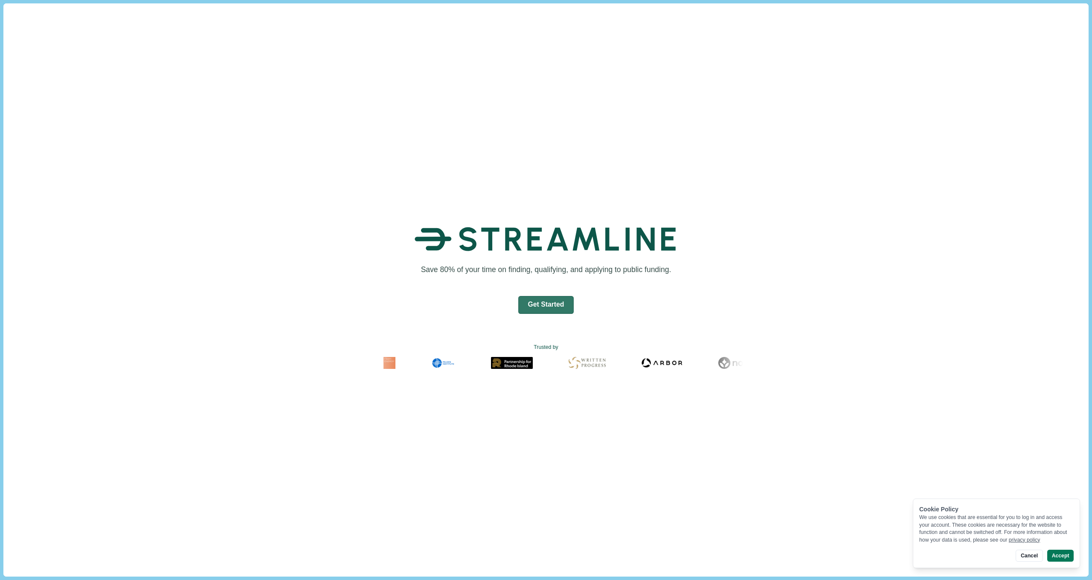 This screenshot has width=1092, height=580. Describe the element at coordinates (1060, 556) in the screenshot. I see `button: Accept` at that location.